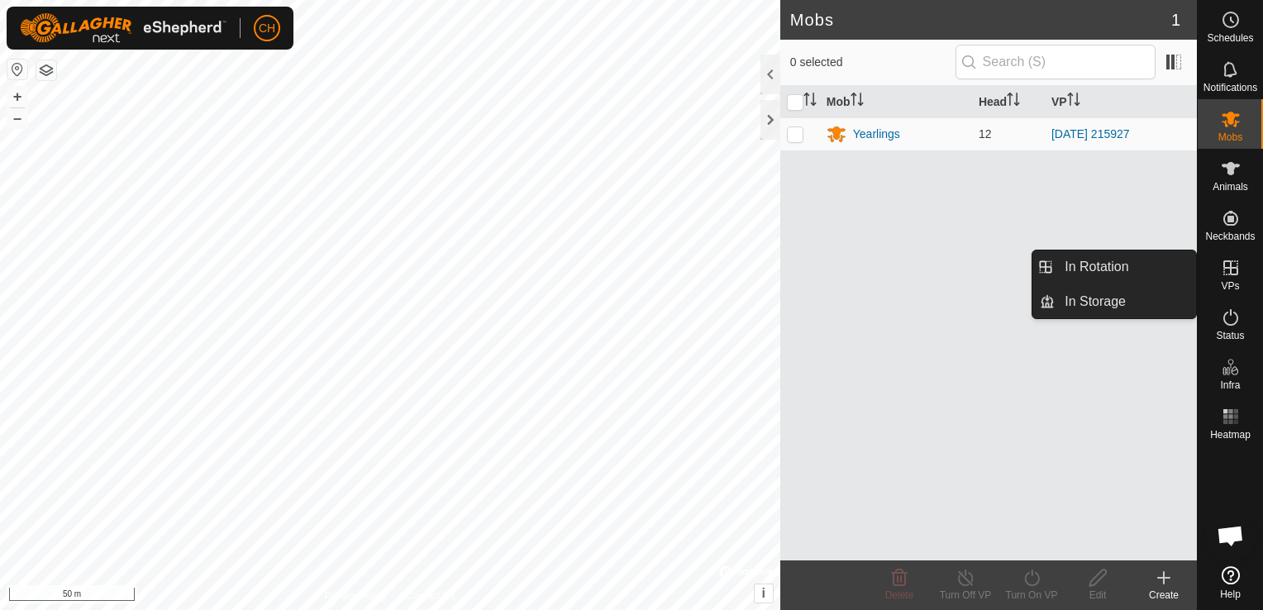  What do you see at coordinates (1231, 536) in the screenshot?
I see `div: Open chat` at bounding box center [1231, 536].